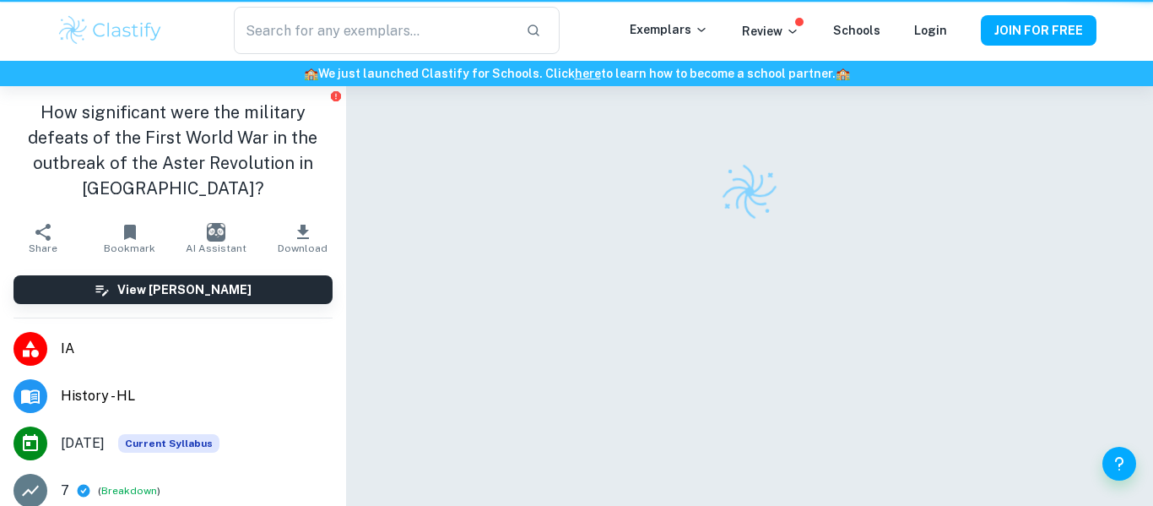 The image size is (1153, 506). I want to click on a: here, so click(588, 73).